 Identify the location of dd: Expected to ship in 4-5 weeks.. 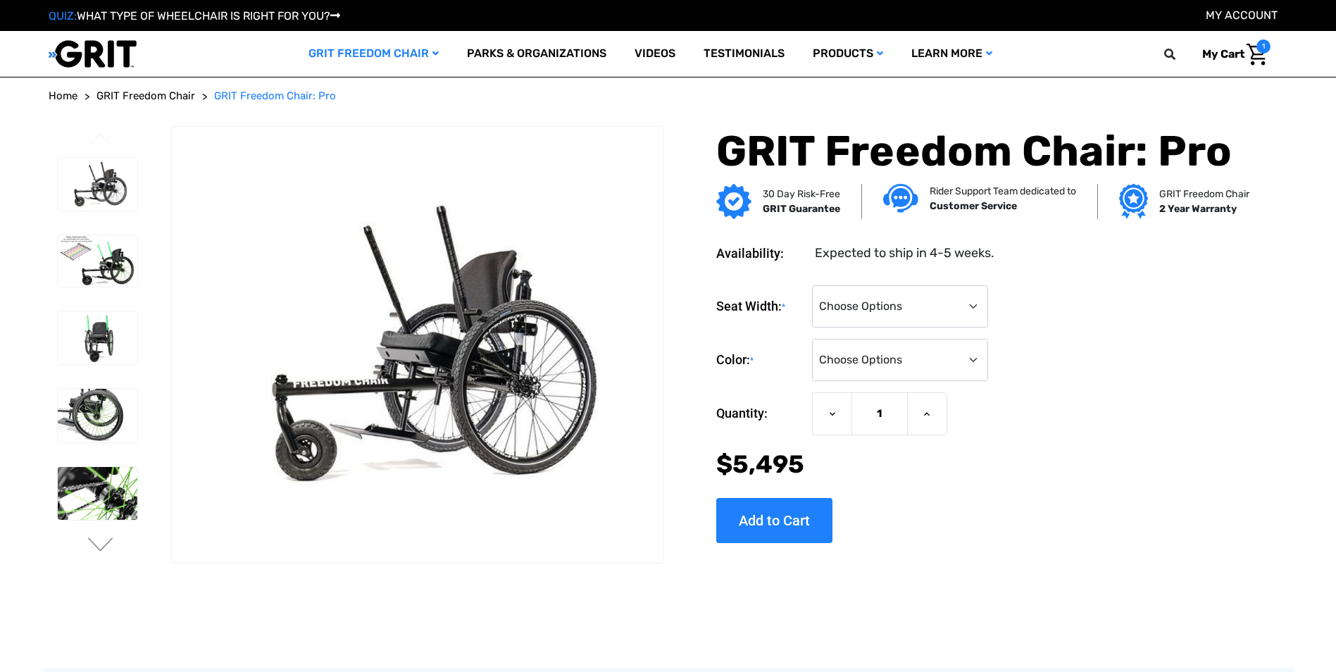
(904, 253).